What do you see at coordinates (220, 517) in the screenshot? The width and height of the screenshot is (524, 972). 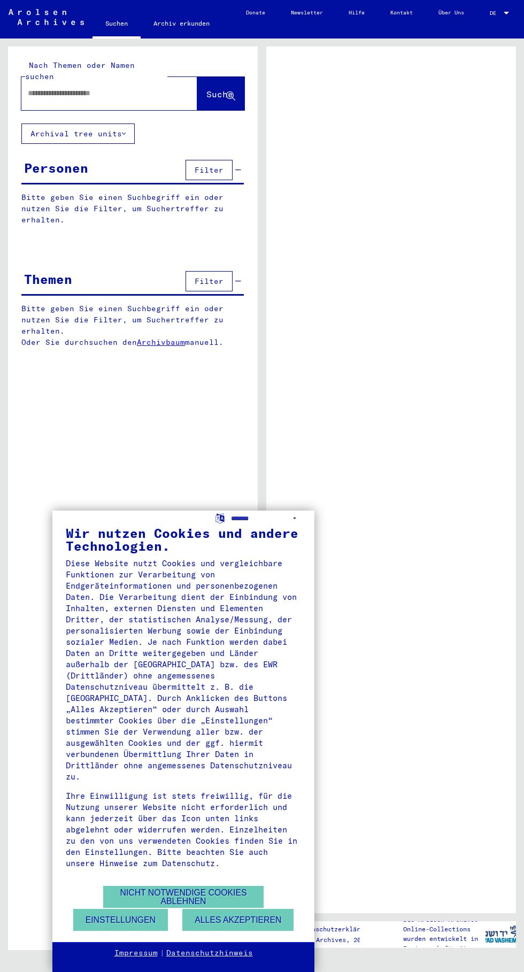 I see `label: Sprache auswählen` at bounding box center [220, 517].